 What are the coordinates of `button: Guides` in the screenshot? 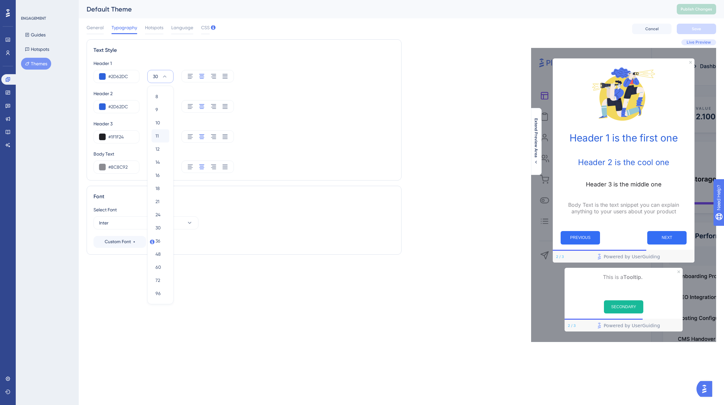 It's located at (35, 35).